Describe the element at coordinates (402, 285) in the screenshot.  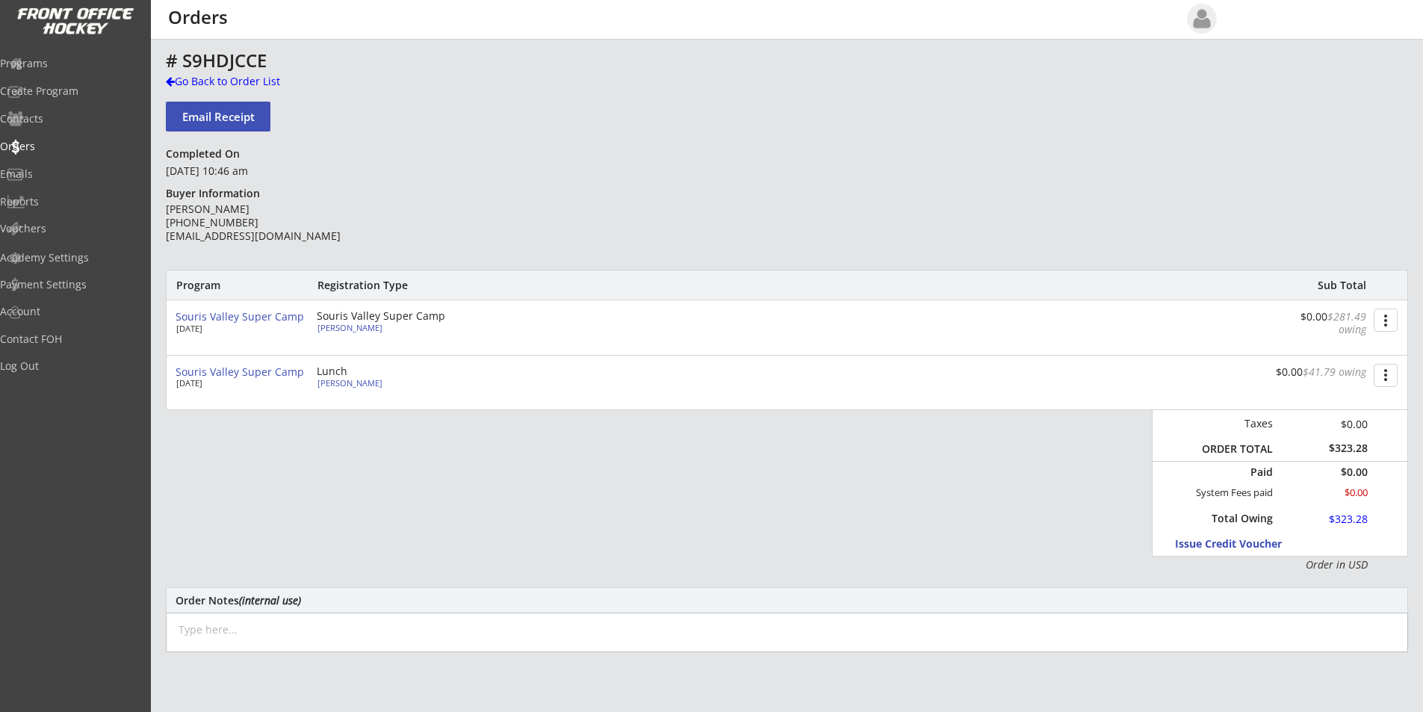
I see `div: Registration Type` at that location.